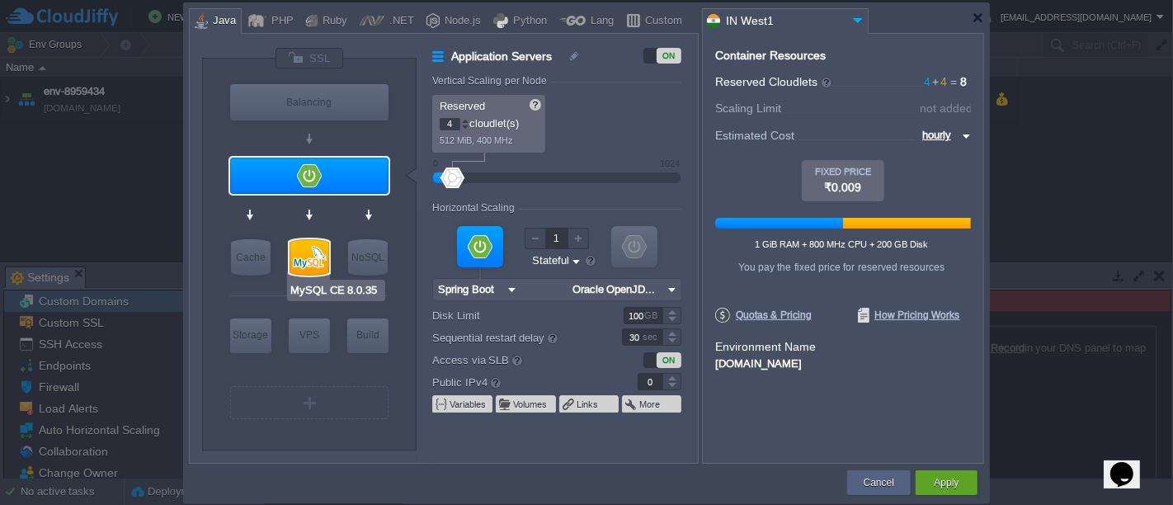  I want to click on span: 8, so click(963, 82).